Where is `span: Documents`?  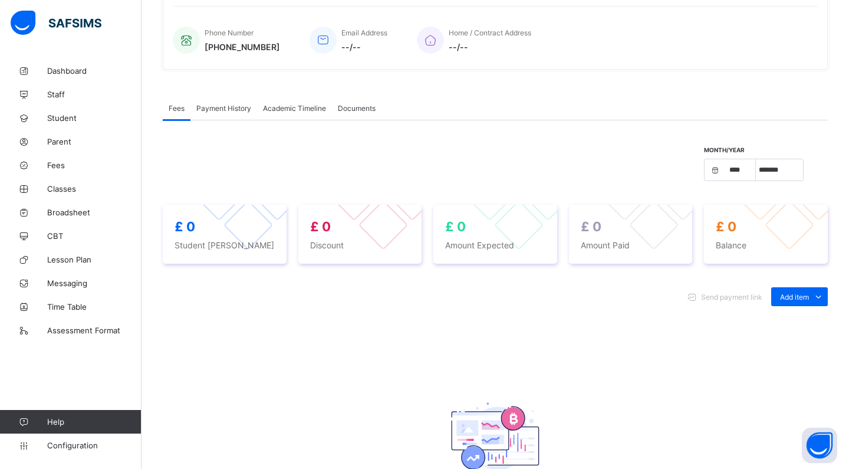 span: Documents is located at coordinates (357, 108).